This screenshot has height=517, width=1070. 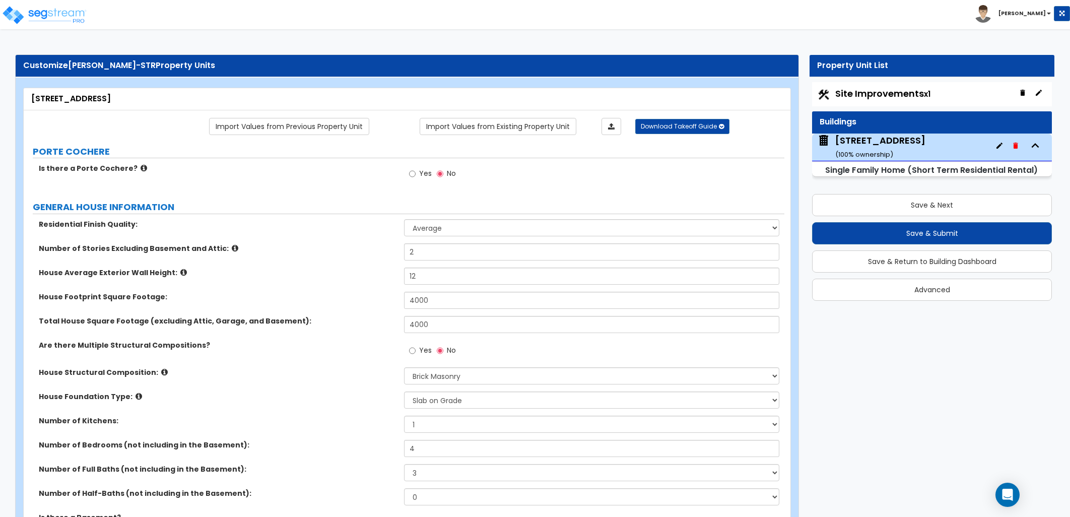 I want to click on small: Single Family Home (Short Term Residential Rental), so click(x=931, y=170).